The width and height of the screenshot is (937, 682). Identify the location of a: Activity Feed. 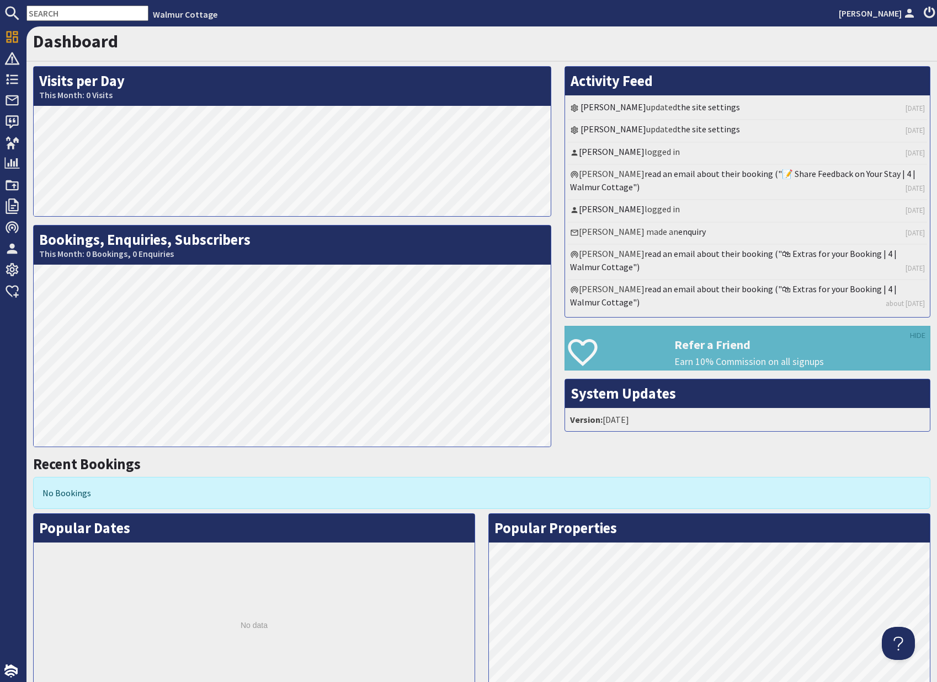
(611, 81).